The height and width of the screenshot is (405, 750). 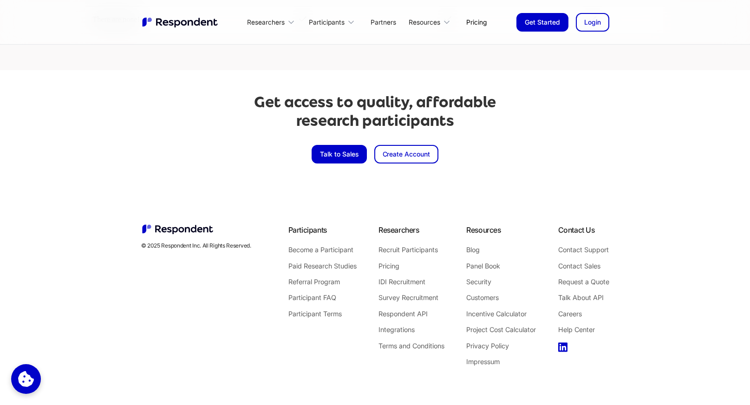 I want to click on a: Help Center, so click(x=584, y=330).